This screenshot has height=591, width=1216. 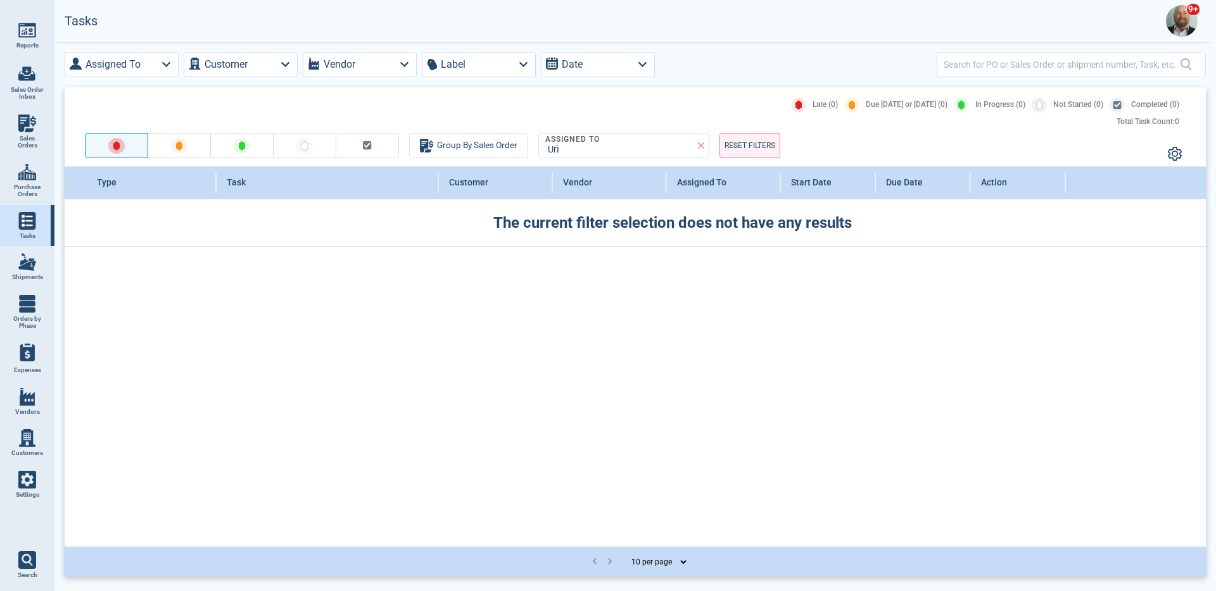 I want to click on span: Type, so click(x=106, y=182).